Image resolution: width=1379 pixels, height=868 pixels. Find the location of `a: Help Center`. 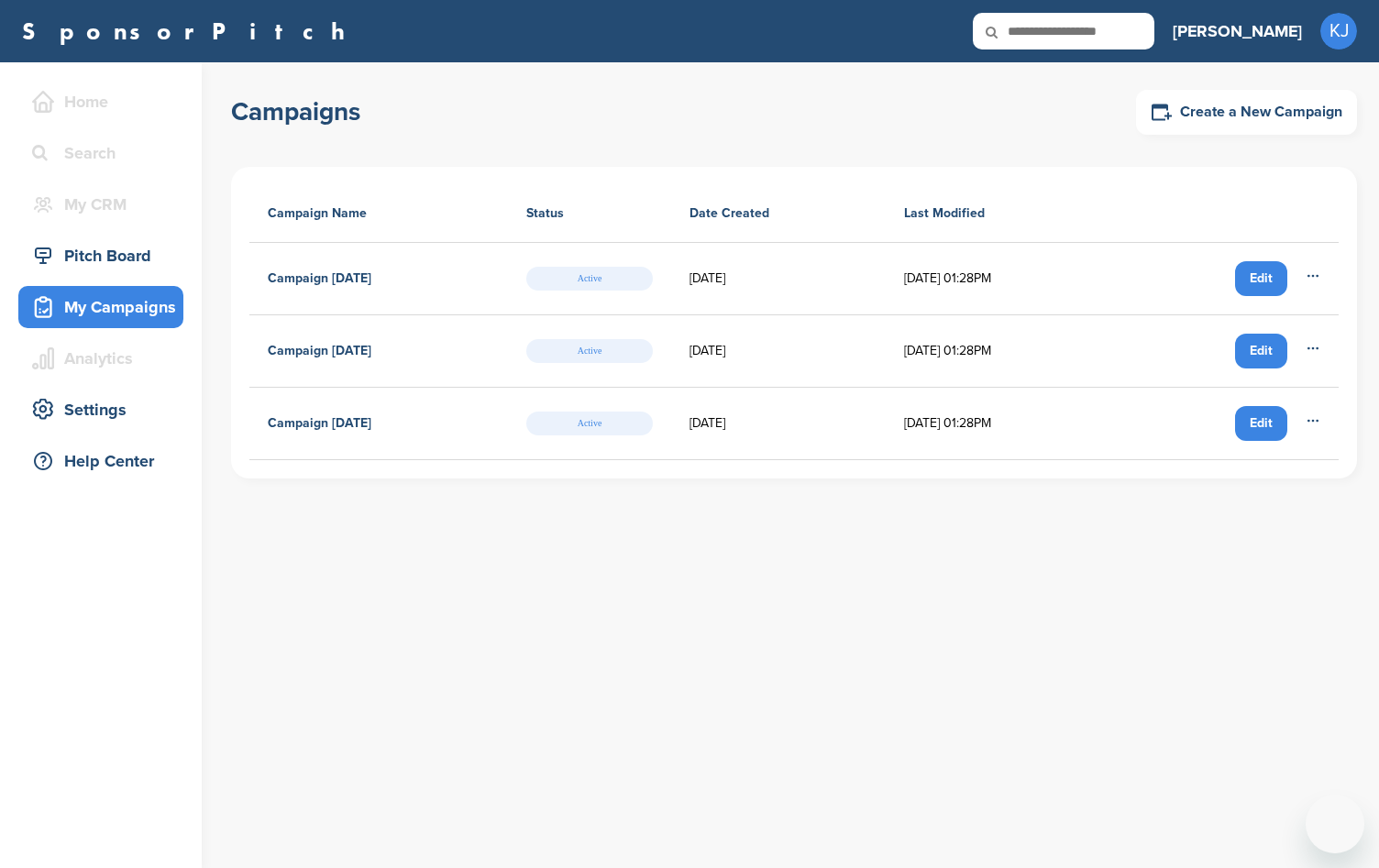

a: Help Center is located at coordinates (101, 461).